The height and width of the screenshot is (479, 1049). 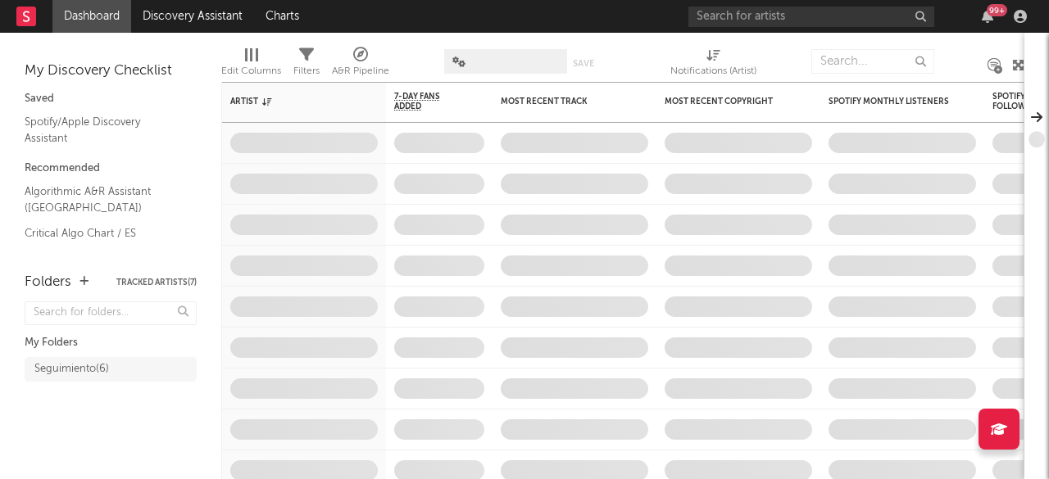 What do you see at coordinates (292, 102) in the screenshot?
I see `div: Artist` at bounding box center [292, 102].